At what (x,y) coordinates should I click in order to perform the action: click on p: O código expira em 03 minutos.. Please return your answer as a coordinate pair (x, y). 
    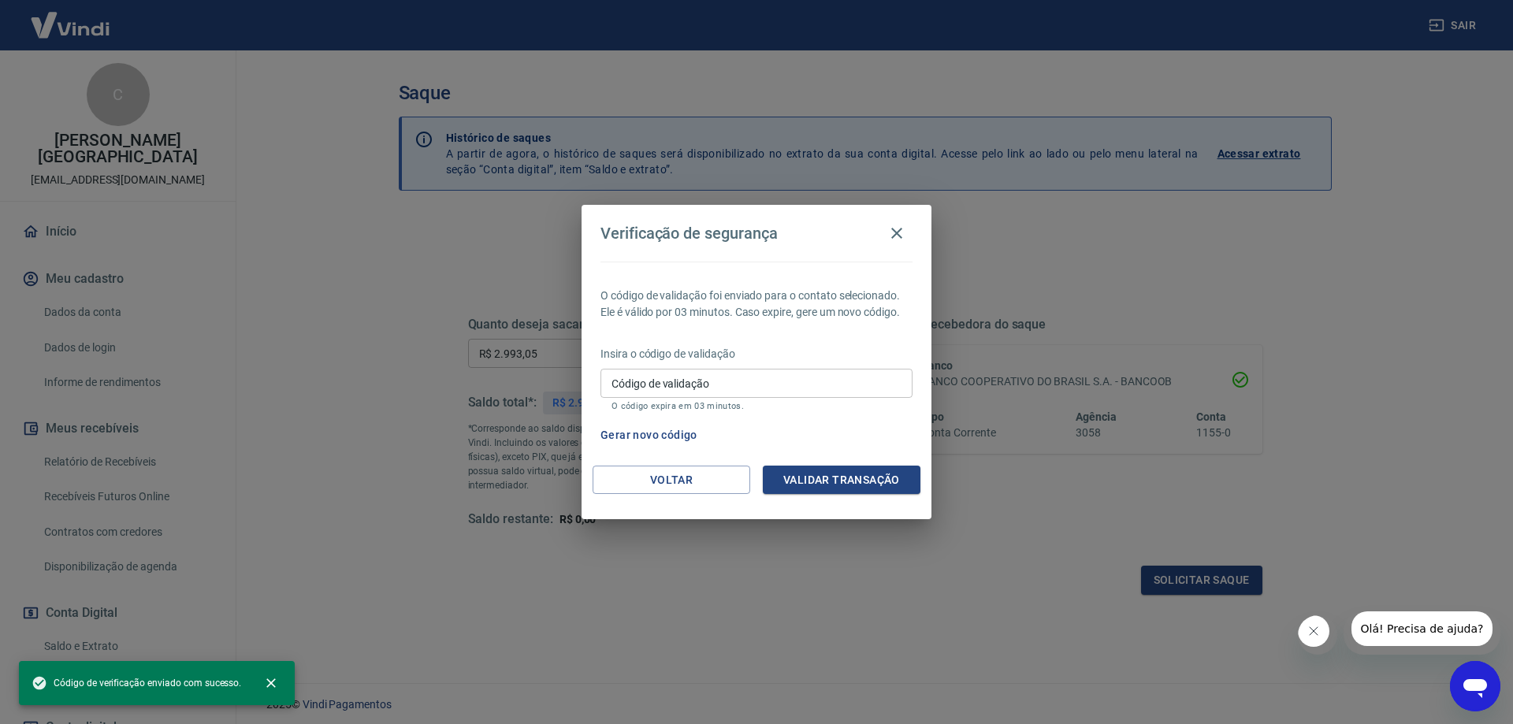
    Looking at the image, I should click on (757, 406).